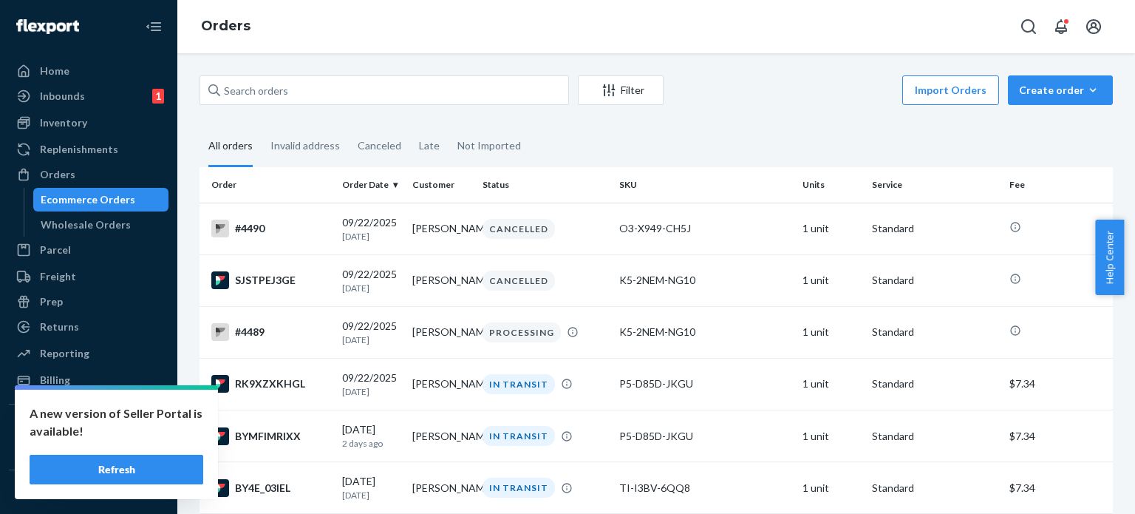  Describe the element at coordinates (79, 149) in the screenshot. I see `div: Replenishments` at that location.